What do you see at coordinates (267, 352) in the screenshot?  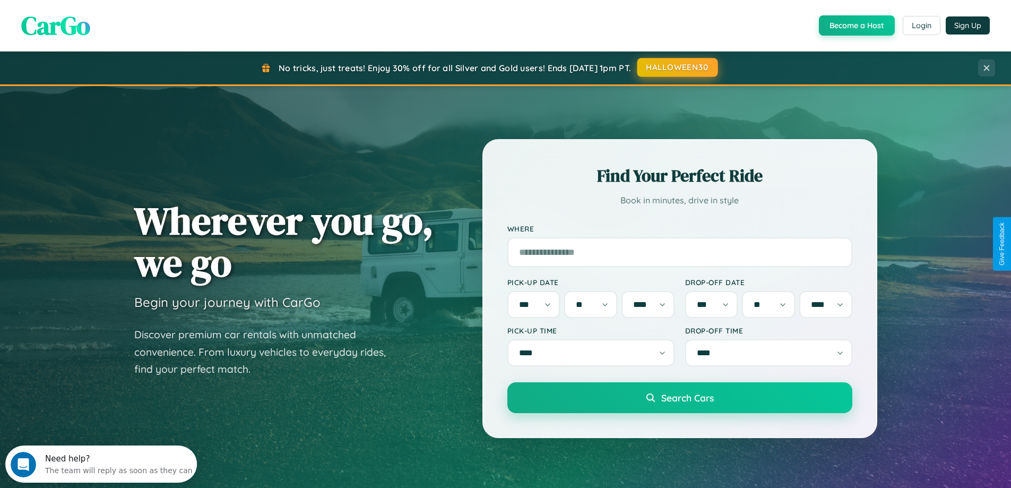 I see `p: Discover premium car rentals with unmatched convenience. From luxury vehicles to everyday rides, ...` at bounding box center [267, 352].